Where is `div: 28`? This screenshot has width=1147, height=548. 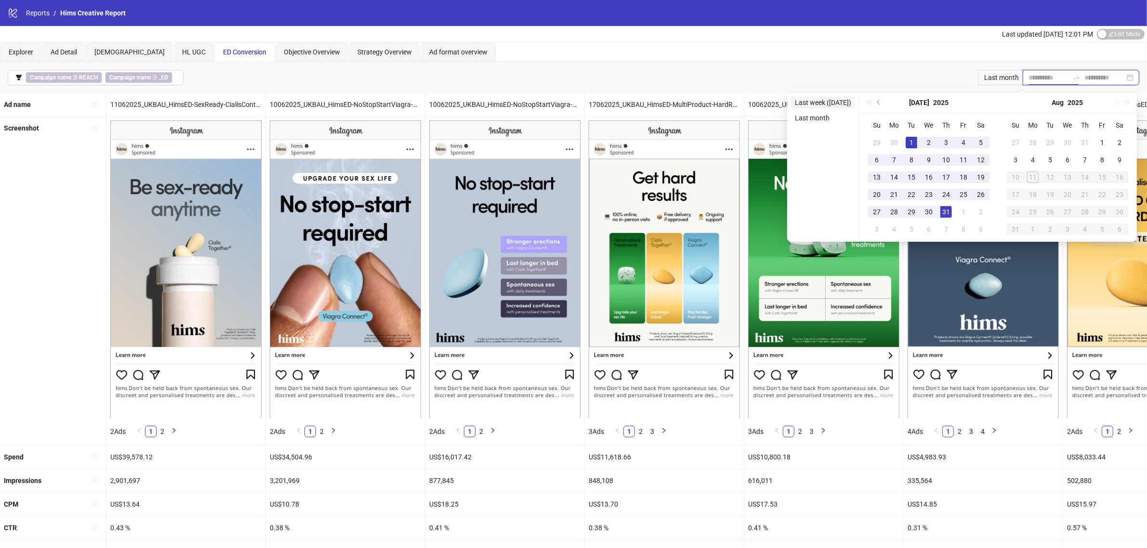 div: 28 is located at coordinates (1085, 212).